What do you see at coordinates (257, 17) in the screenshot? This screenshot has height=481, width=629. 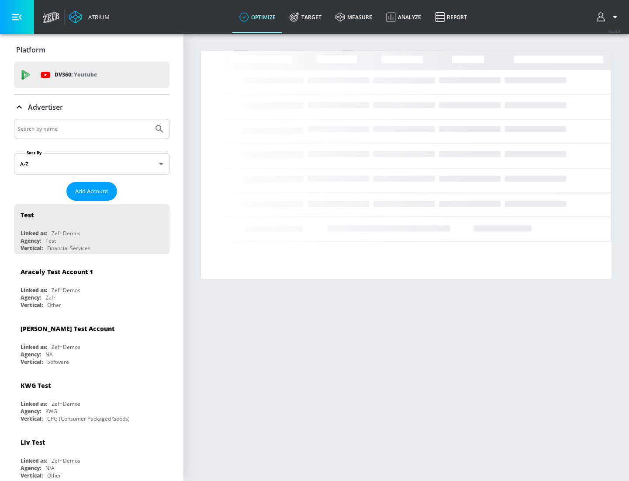 I see `a: optimize` at bounding box center [257, 17].